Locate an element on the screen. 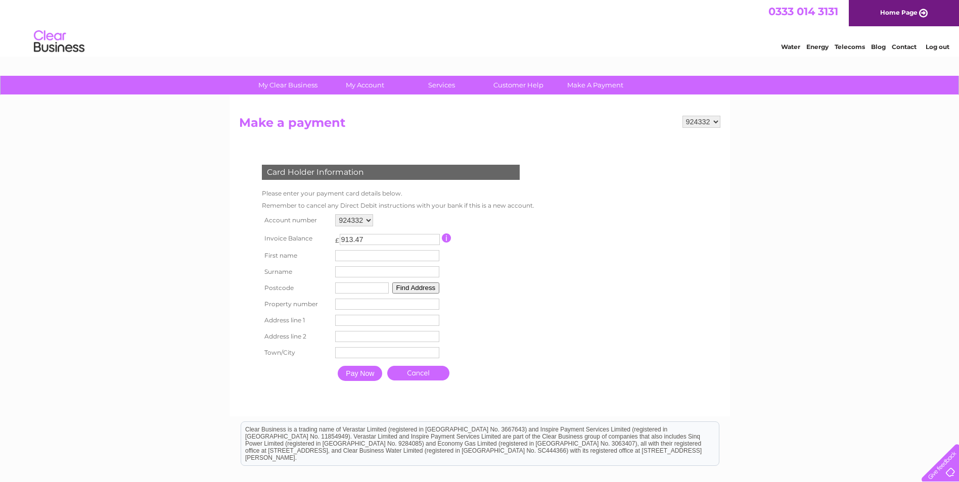  h2: Make a payment is located at coordinates (480, 125).